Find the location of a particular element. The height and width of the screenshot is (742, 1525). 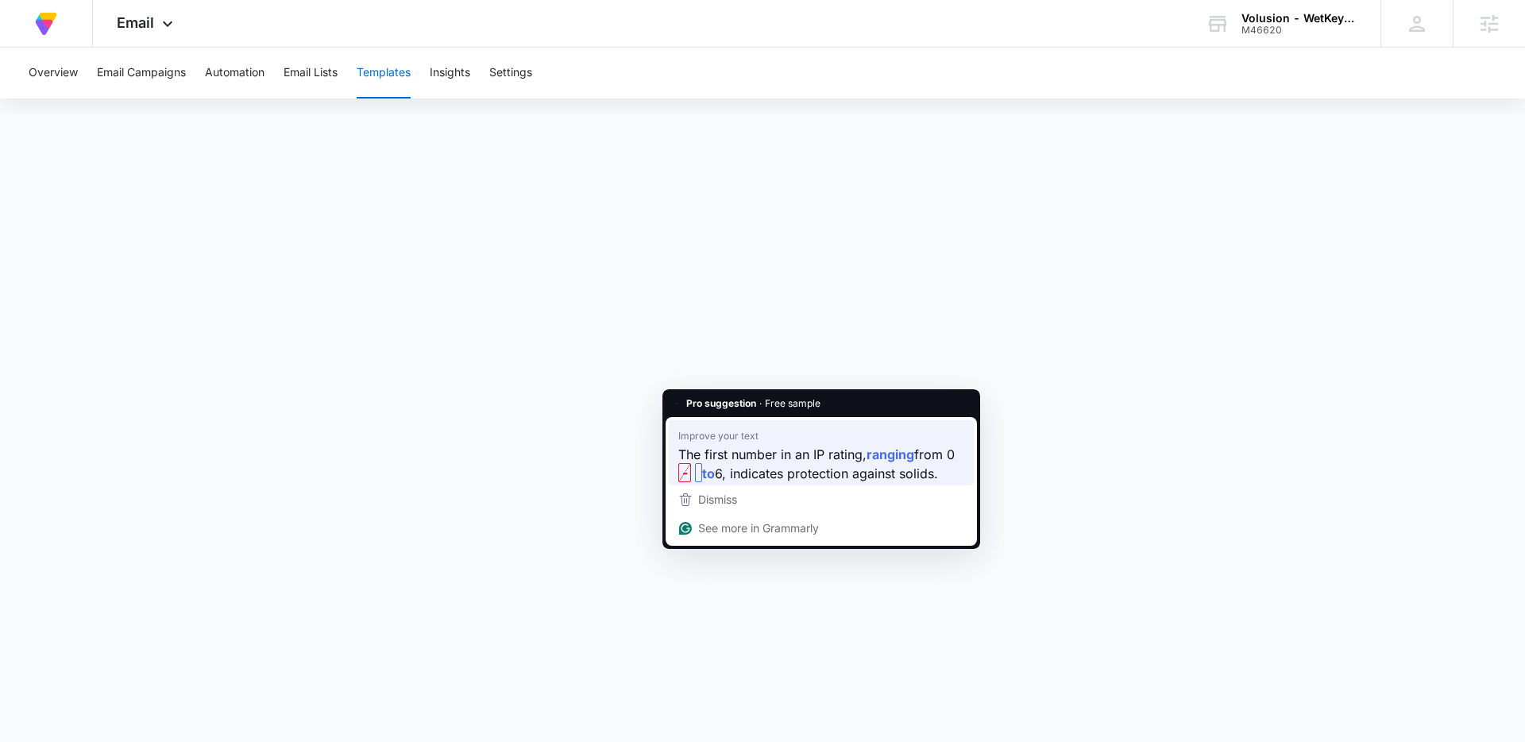

button: Insights is located at coordinates (450, 73).